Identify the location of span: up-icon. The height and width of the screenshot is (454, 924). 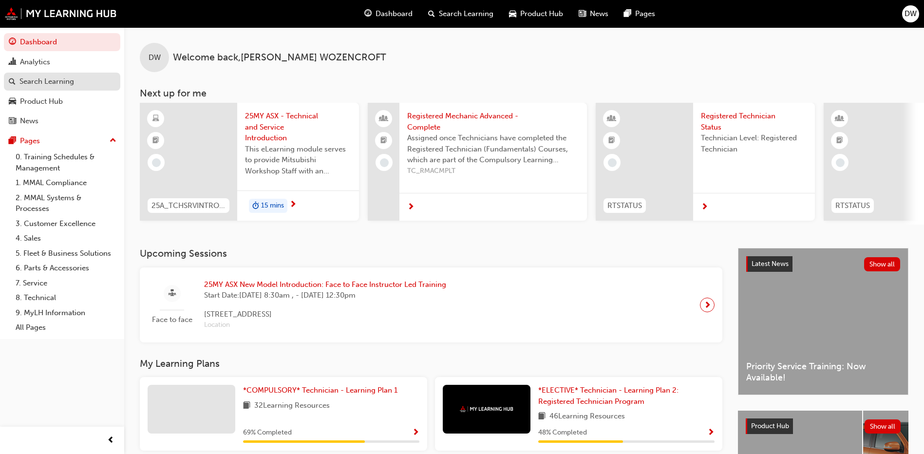
(113, 141).